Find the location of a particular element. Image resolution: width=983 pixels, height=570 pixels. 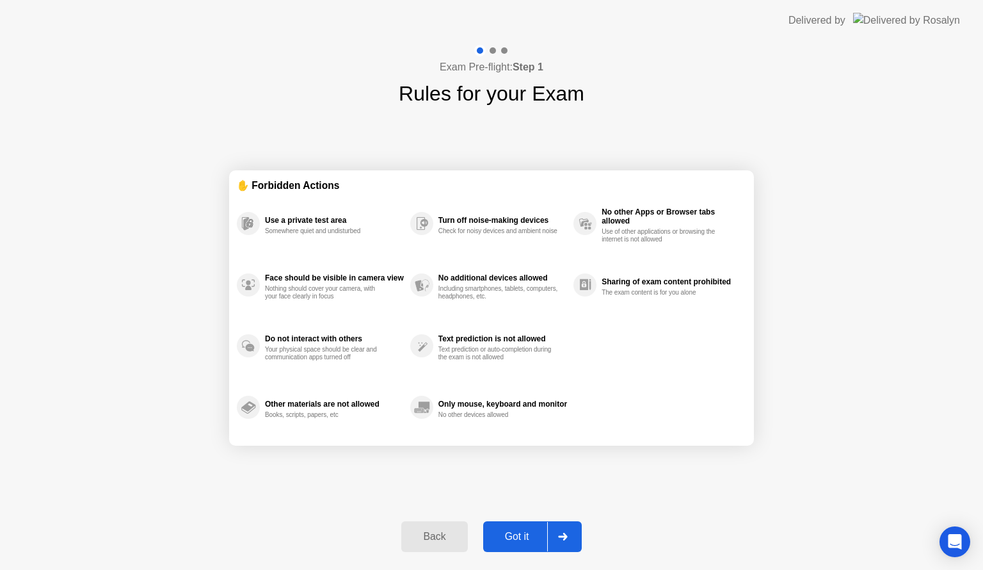

div: Your physical space should be clear and communication apps turned off is located at coordinates (325, 353).